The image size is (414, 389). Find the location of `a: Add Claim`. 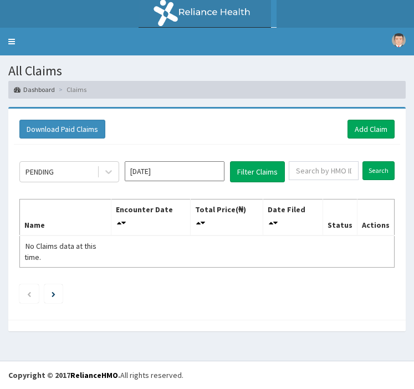

a: Add Claim is located at coordinates (371, 129).